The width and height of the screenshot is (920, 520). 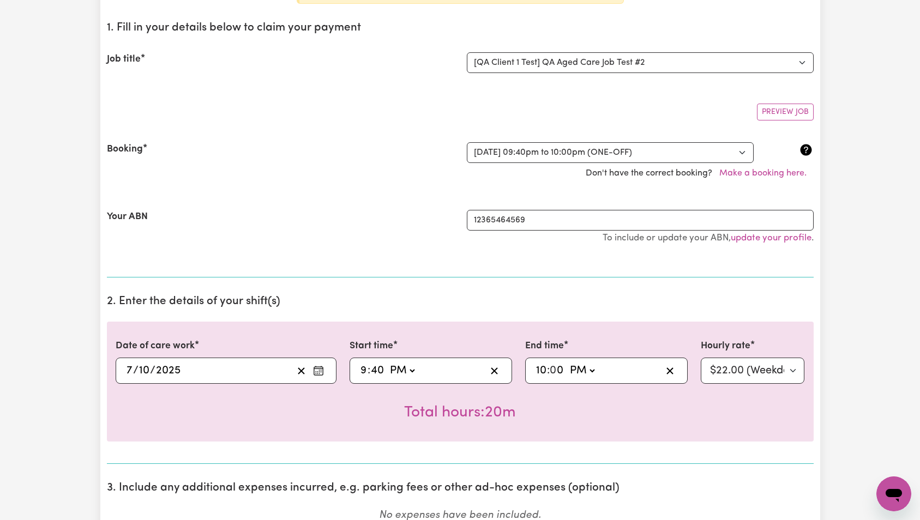 What do you see at coordinates (725, 346) in the screenshot?
I see `label: Hourly rate` at bounding box center [725, 346].